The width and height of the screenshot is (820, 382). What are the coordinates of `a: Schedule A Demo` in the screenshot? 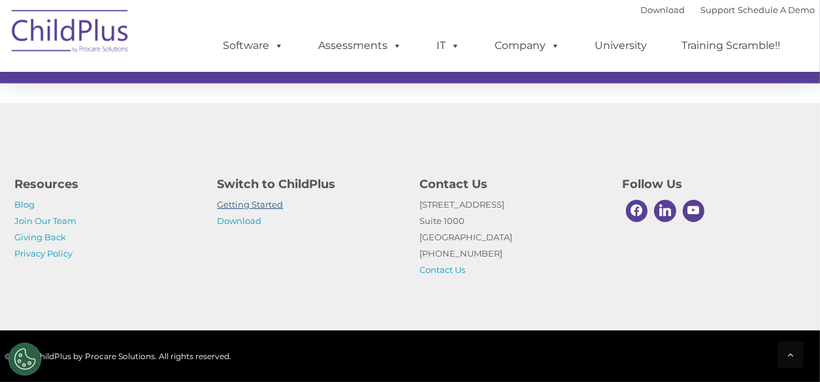 It's located at (777, 10).